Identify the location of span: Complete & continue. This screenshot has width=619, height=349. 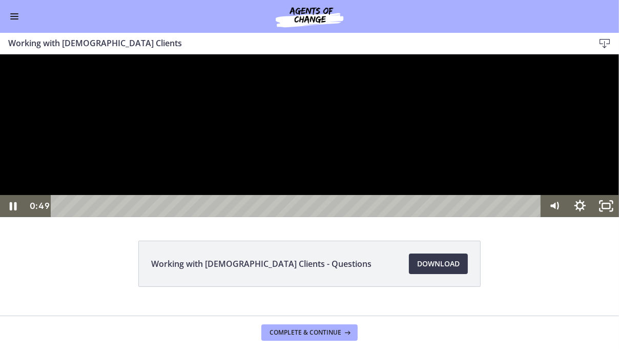
(306, 332).